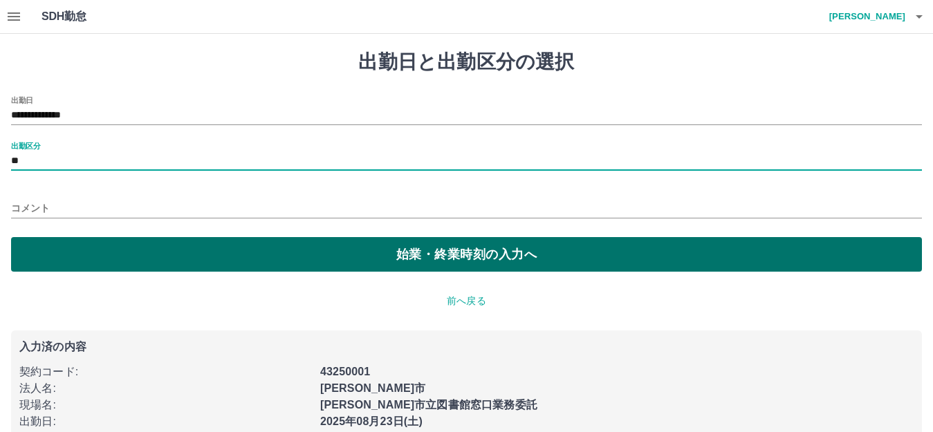  Describe the element at coordinates (165, 422) in the screenshot. I see `p: 出勤日 :` at that location.